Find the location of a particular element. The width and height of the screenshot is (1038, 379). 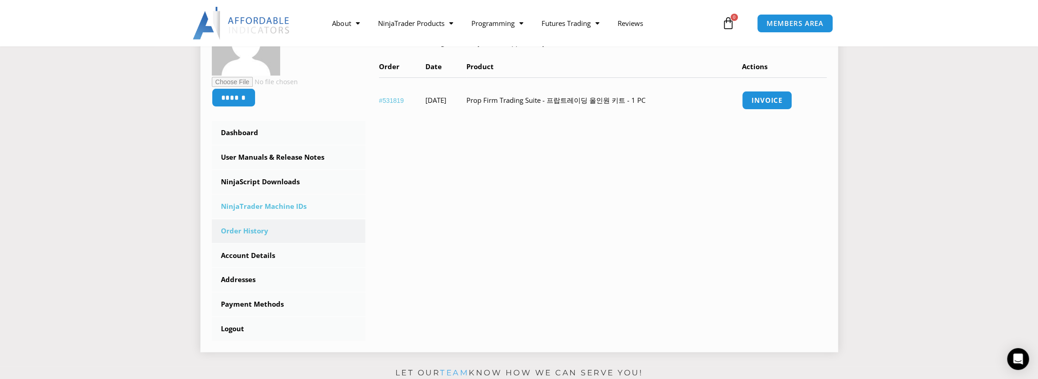

a: Account Details is located at coordinates (289, 256).